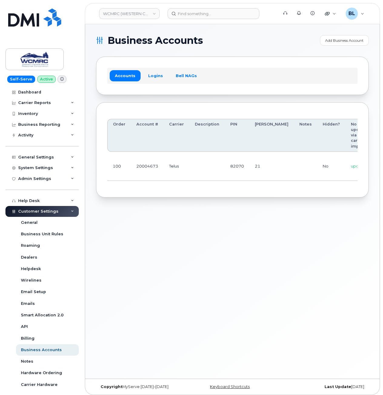  I want to click on strong: Copyright, so click(111, 387).